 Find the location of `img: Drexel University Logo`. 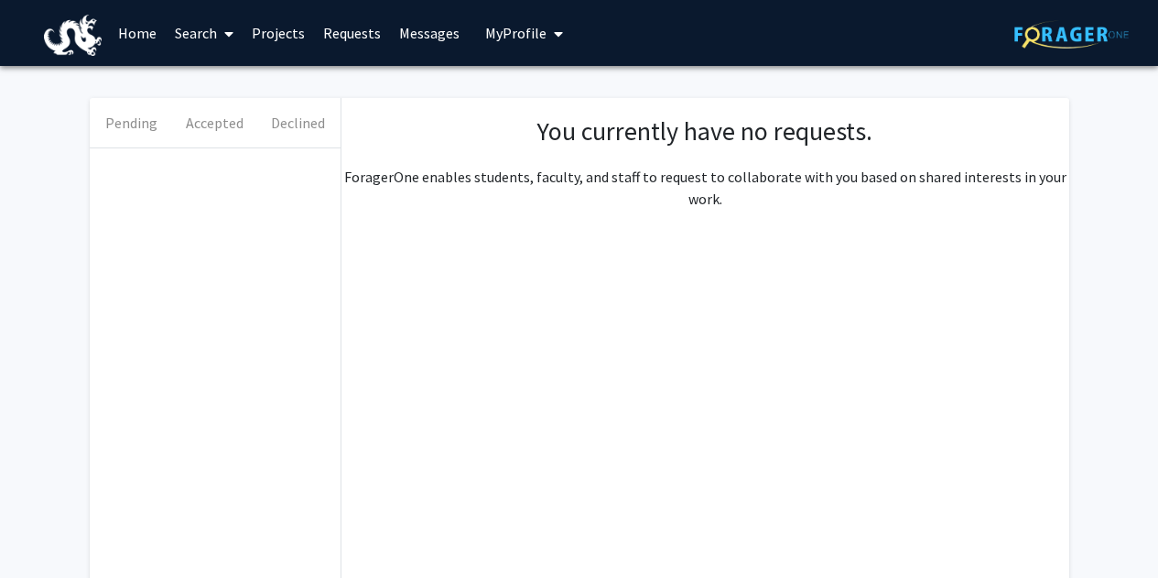

img: Drexel University Logo is located at coordinates (73, 35).